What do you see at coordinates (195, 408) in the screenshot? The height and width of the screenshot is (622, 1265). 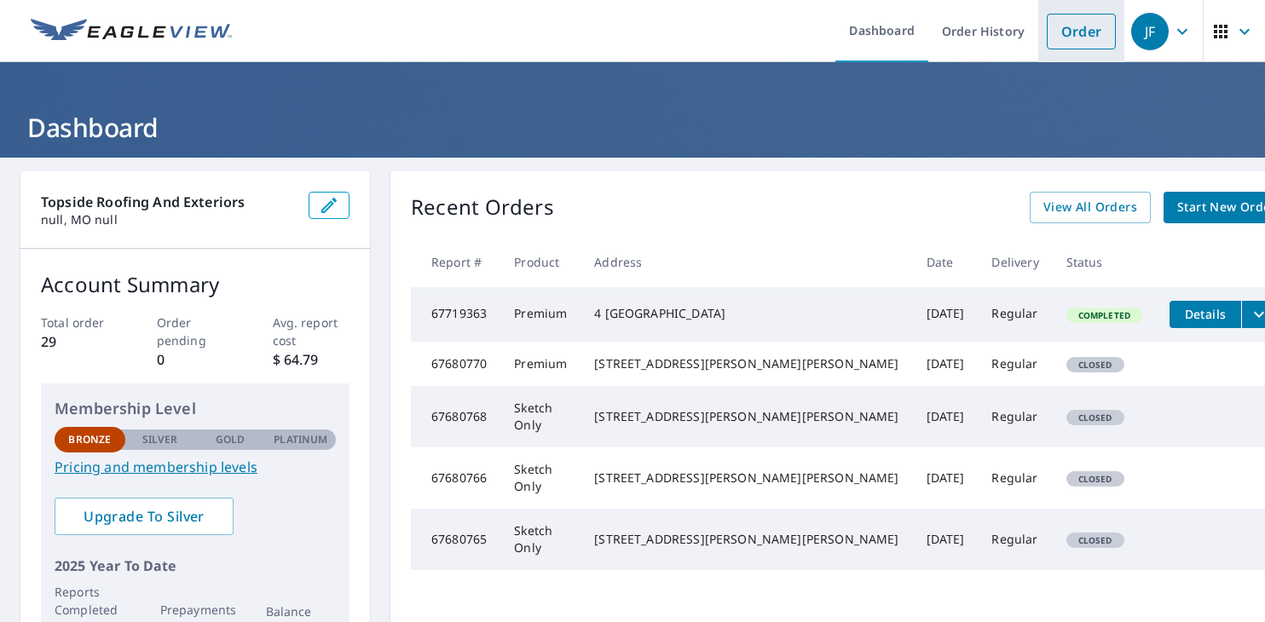 I see `p: Membership Level` at bounding box center [195, 408].